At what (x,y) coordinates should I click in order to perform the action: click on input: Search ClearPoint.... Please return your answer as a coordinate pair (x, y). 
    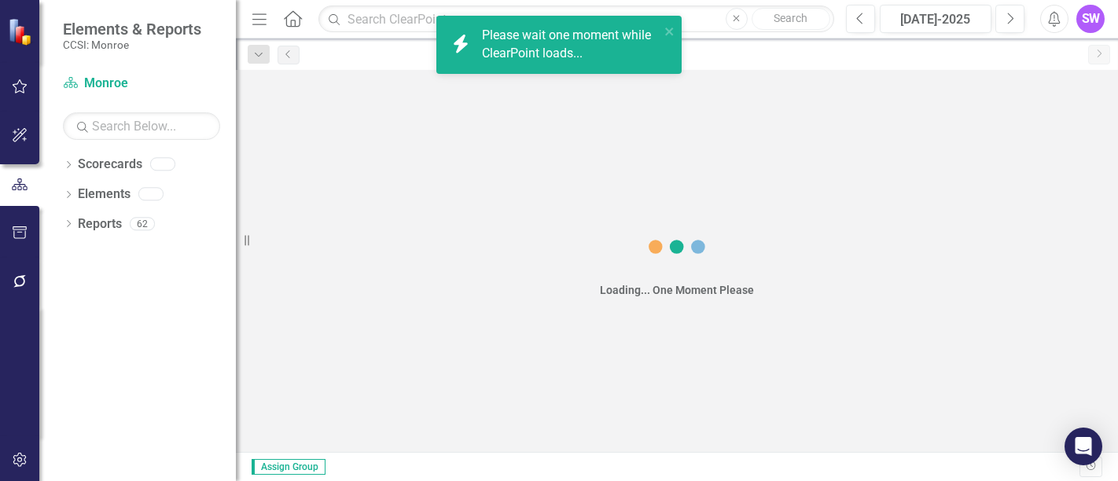
    Looking at the image, I should click on (576, 19).